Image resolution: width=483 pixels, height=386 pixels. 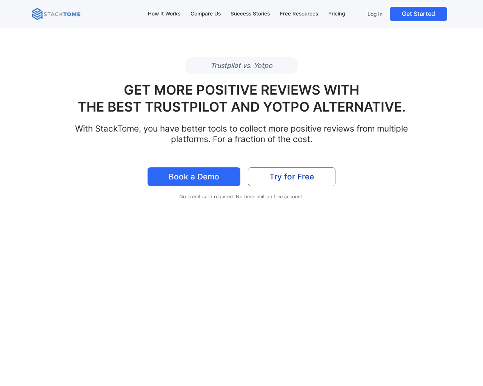 What do you see at coordinates (164, 14) in the screenshot?
I see `a: How It Works` at bounding box center [164, 14].